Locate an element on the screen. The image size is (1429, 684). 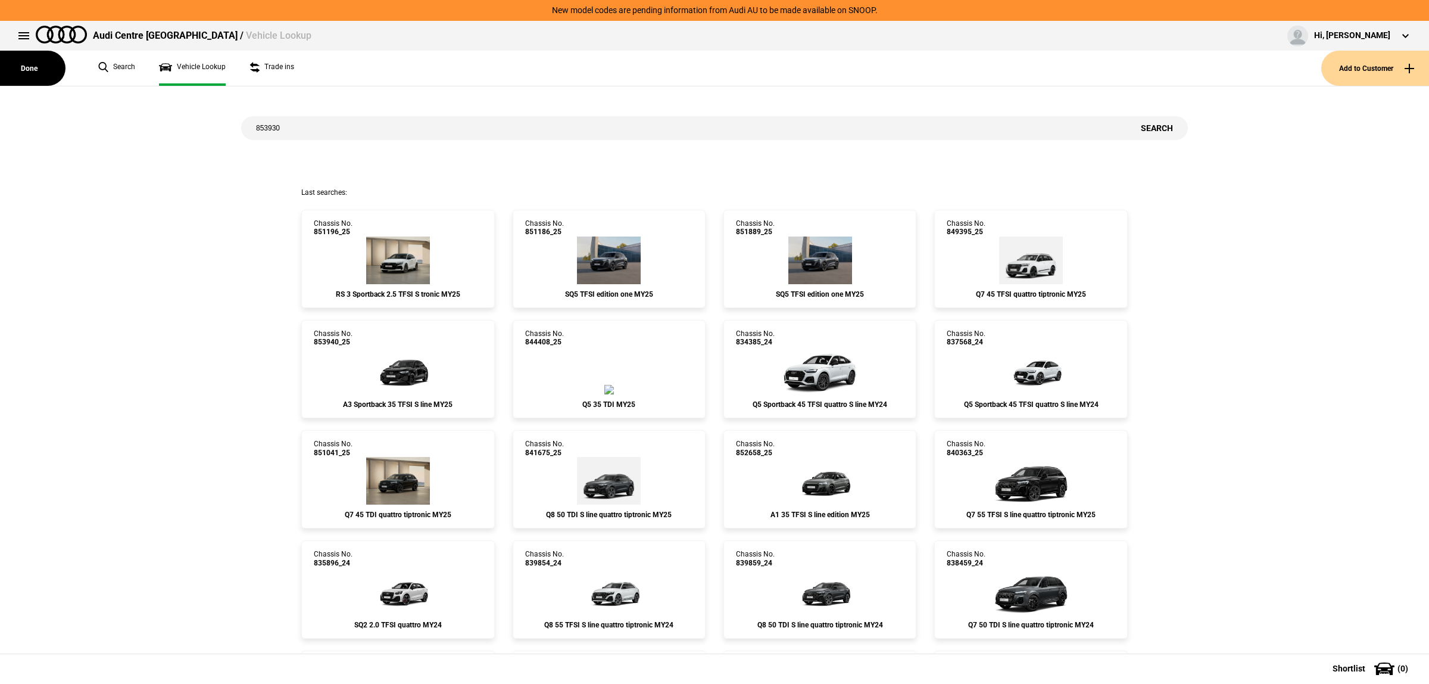
img: Audi_8YFRWY_25_QH_Z9Z9_5MB_64U_(Nadin:_5MB_64U_C48)_ext.png is located at coordinates (398, 260).